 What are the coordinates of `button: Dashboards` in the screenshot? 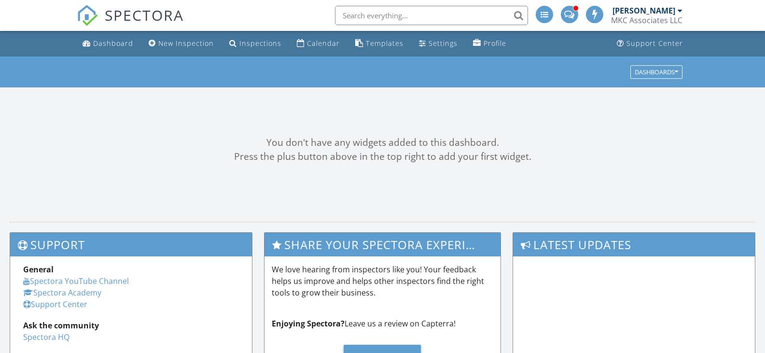 It's located at (656, 72).